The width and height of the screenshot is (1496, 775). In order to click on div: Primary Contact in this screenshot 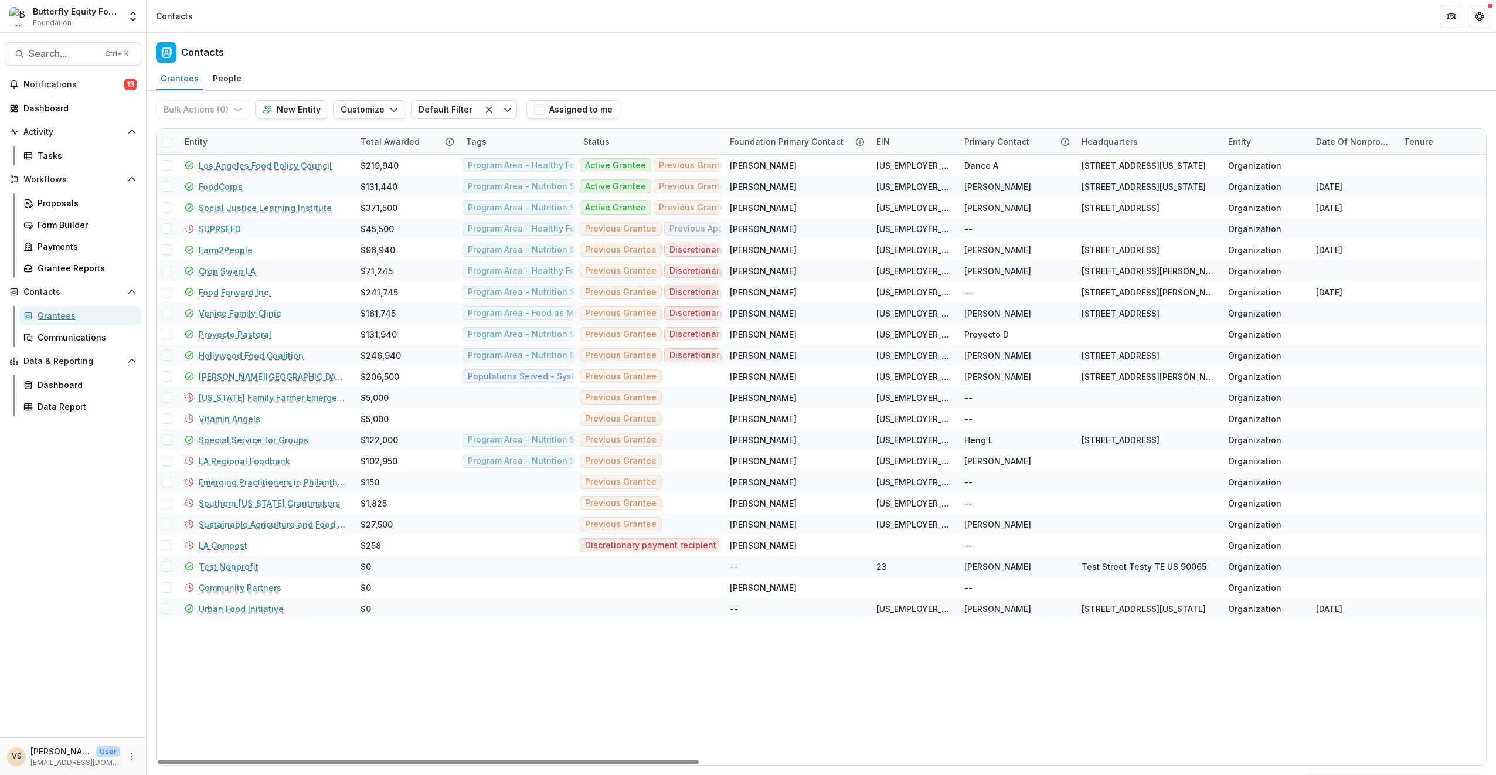, I will do `click(996, 141)`.